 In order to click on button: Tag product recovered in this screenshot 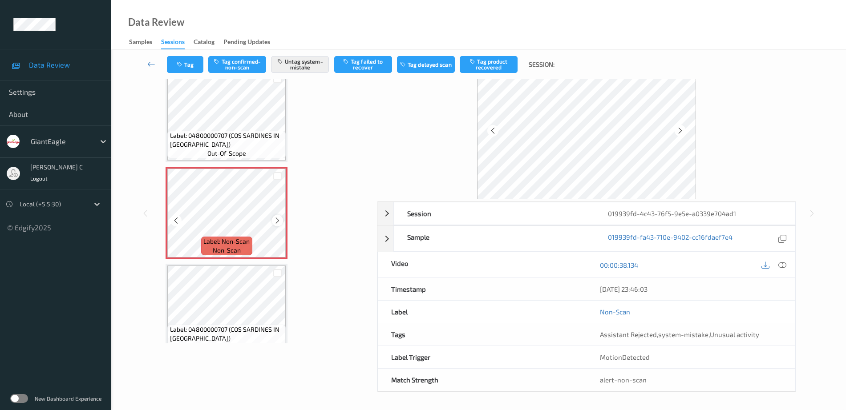, I will do `click(488, 65)`.